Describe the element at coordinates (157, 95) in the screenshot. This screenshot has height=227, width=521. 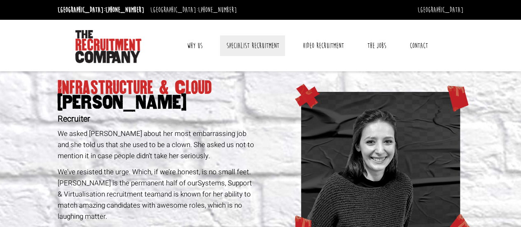
I see `h1: Infrastructure & Cloud` at that location.